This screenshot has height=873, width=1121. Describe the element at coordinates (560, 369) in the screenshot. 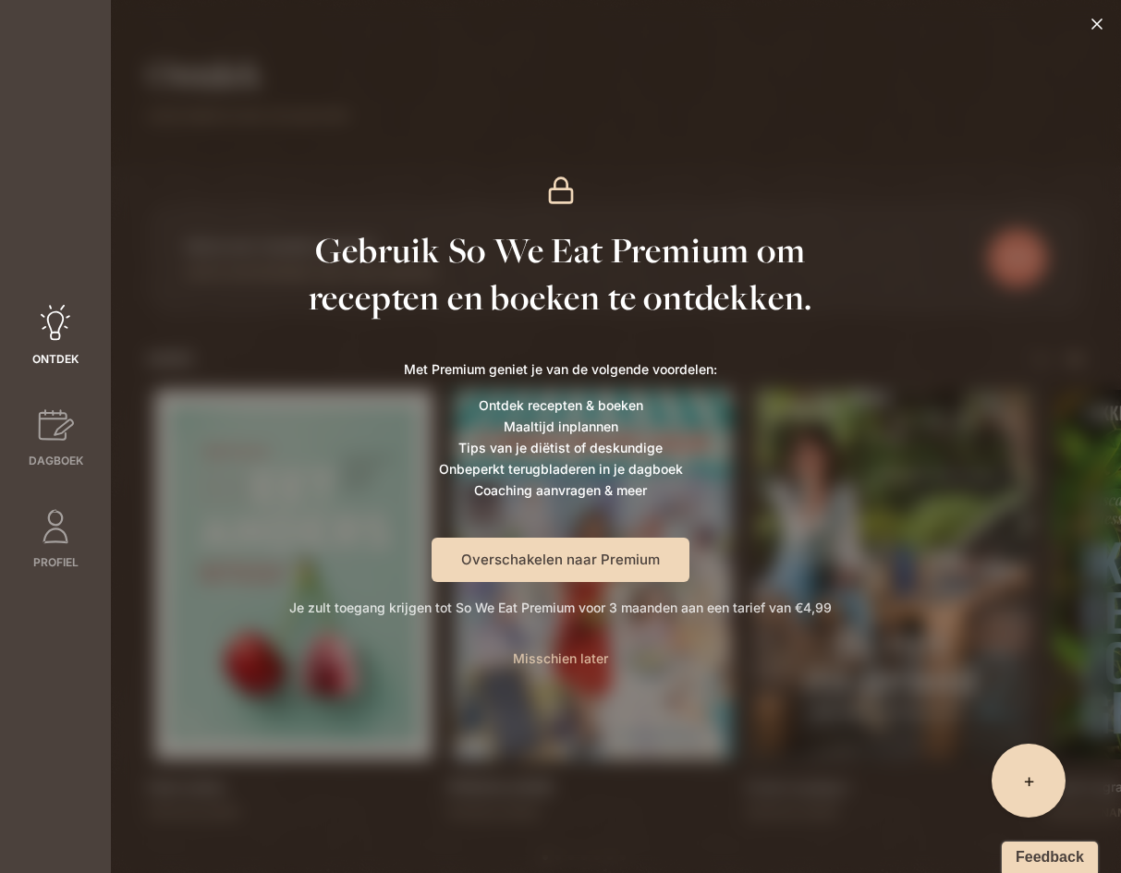

I see `p: Met Premium geniet je van de volgende voordelen:` at that location.